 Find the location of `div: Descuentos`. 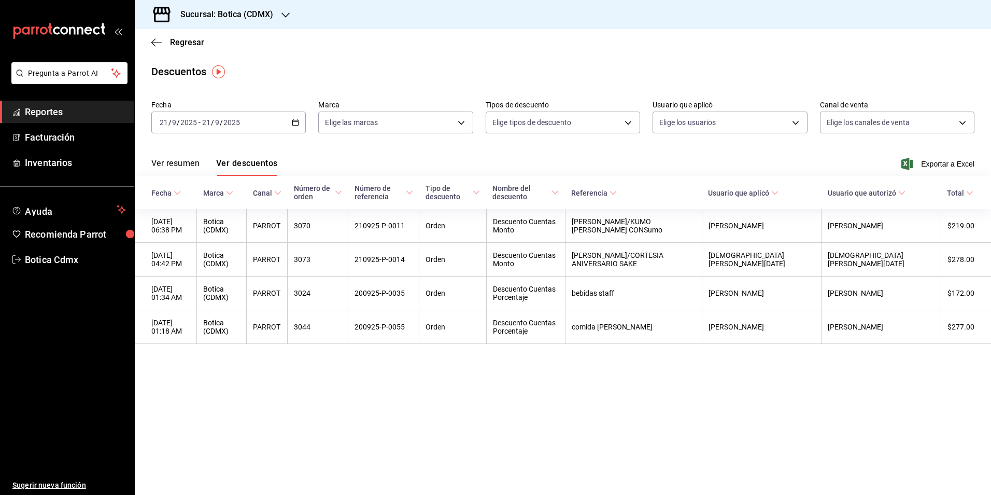

div: Descuentos is located at coordinates (179, 72).